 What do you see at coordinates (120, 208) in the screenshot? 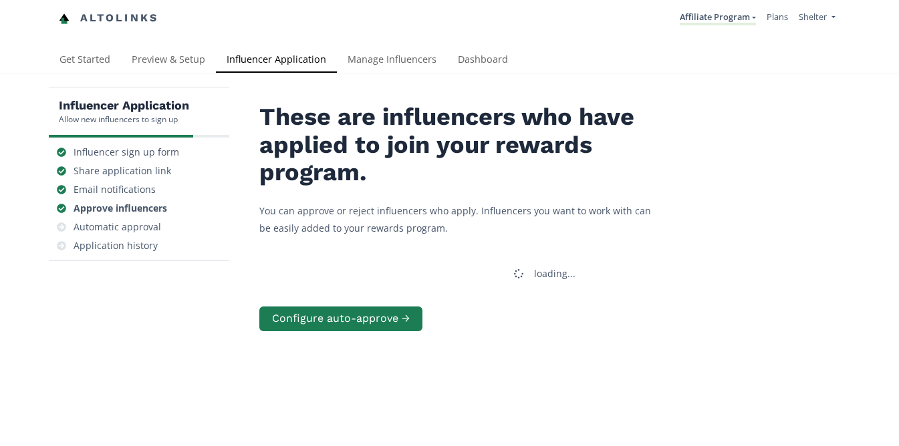
I see `div: Approve influencers` at bounding box center [120, 208].